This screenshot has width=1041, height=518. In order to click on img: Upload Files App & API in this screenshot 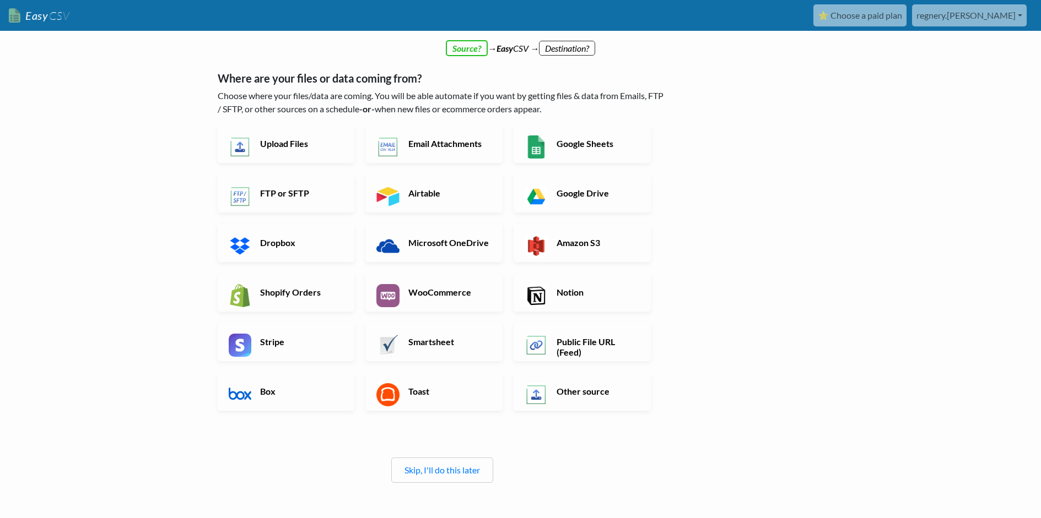, I will do `click(240, 147)`.